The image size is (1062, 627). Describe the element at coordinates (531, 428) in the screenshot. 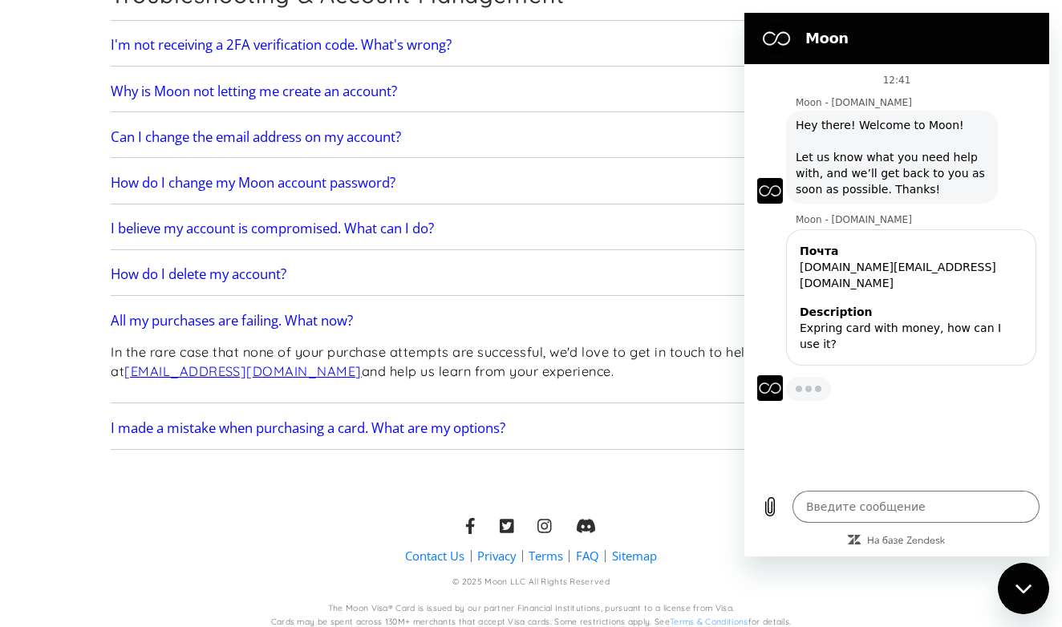

I see `a: I made a mistake when purchasing a card. What are my options?` at that location.